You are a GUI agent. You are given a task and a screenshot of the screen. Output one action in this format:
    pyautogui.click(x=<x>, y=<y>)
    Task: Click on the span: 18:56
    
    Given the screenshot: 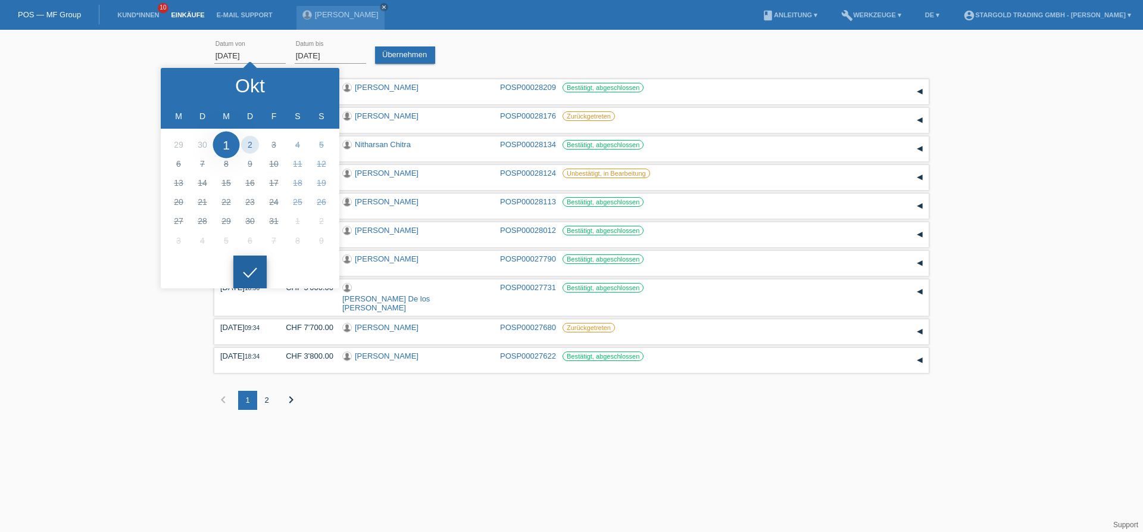 What is the action you would take?
    pyautogui.click(x=252, y=288)
    